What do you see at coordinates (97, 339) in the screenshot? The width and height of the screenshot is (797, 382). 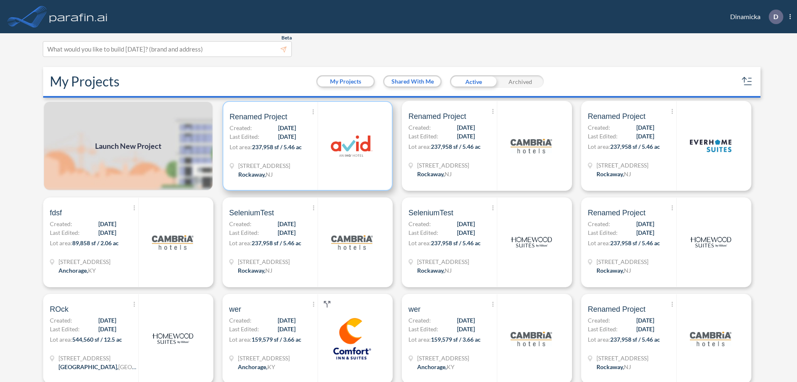 I see `span: 544,560 sf / 12.5 ac` at bounding box center [97, 339].